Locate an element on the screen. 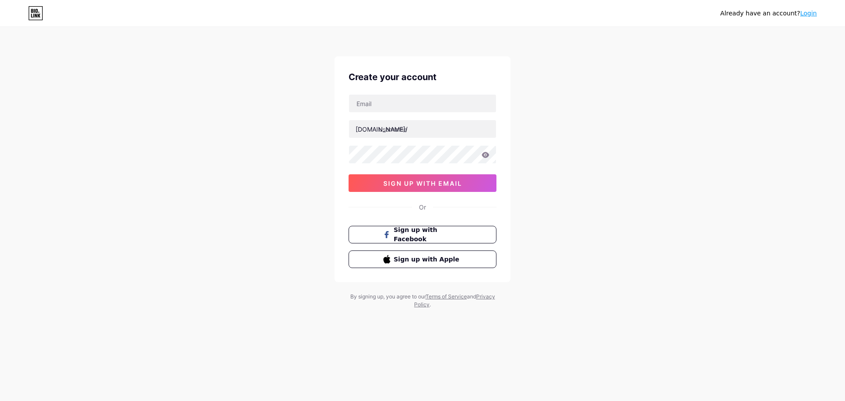 The height and width of the screenshot is (401, 845). a: Terms of Service is located at coordinates (446, 296).